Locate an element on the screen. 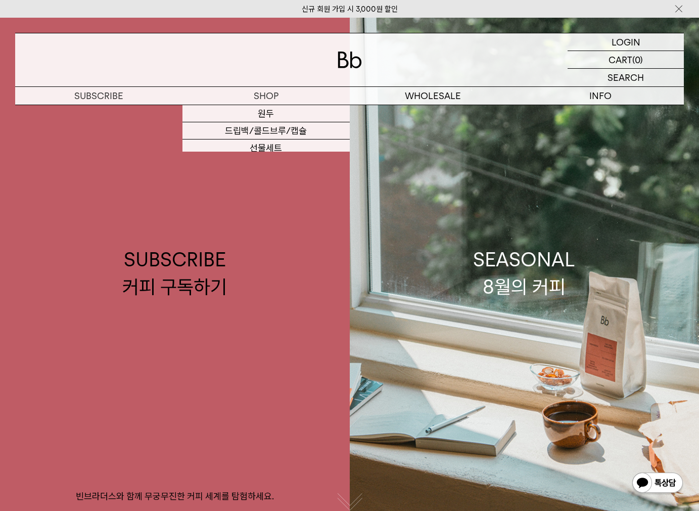  p: LOGIN is located at coordinates (626, 42).